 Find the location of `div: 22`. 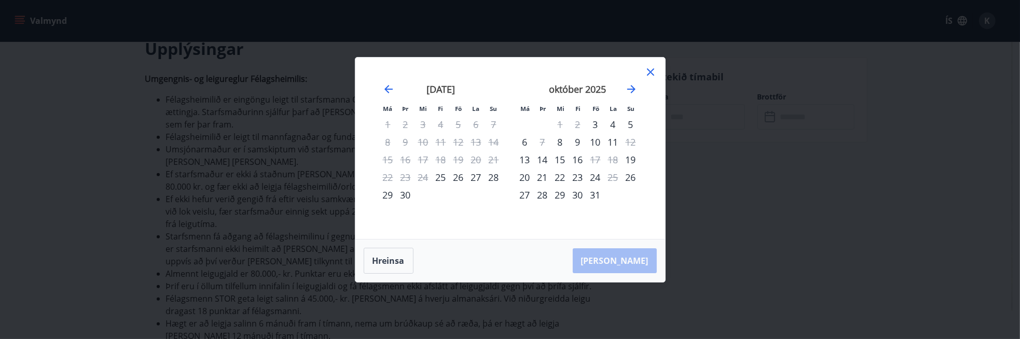

div: 22 is located at coordinates (560, 177).